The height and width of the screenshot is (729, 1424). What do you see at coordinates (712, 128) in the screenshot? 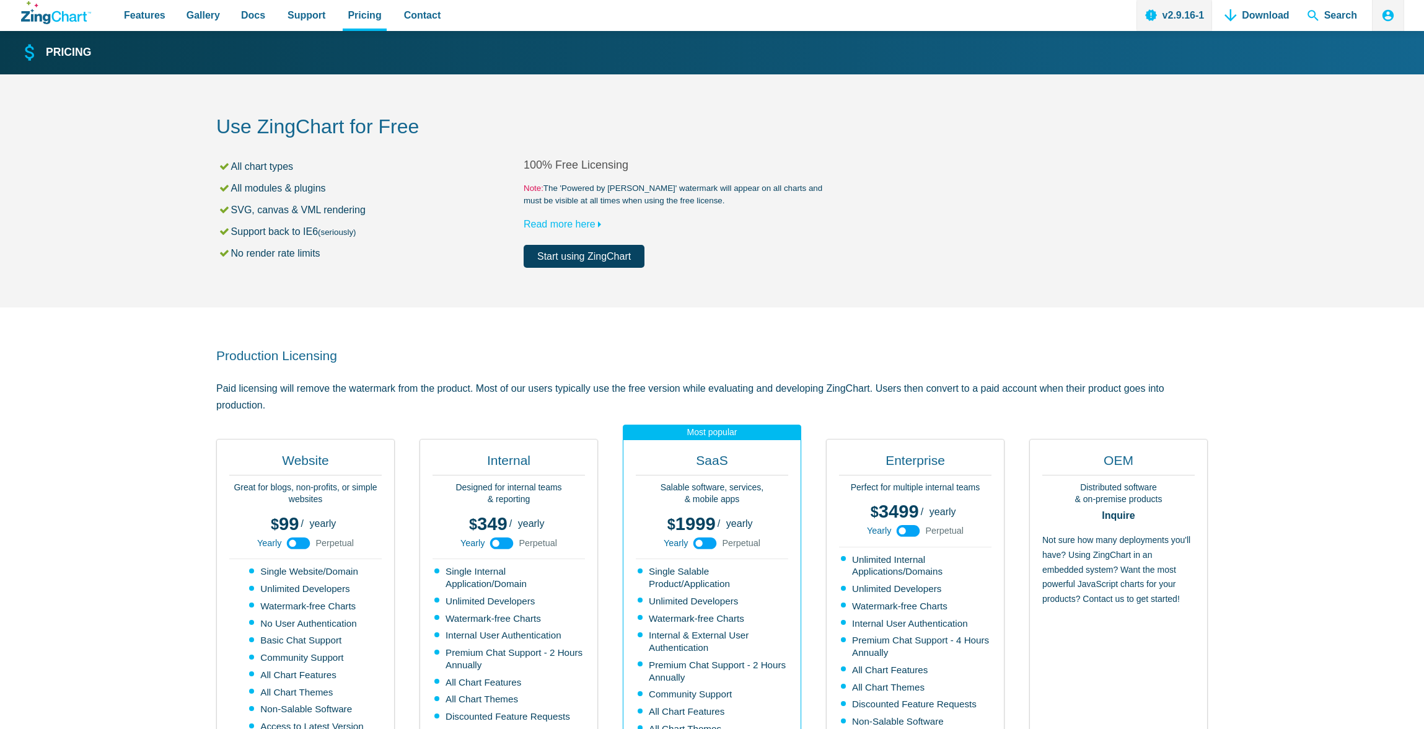
I see `h2: Use ZingChart for Free` at bounding box center [712, 128].